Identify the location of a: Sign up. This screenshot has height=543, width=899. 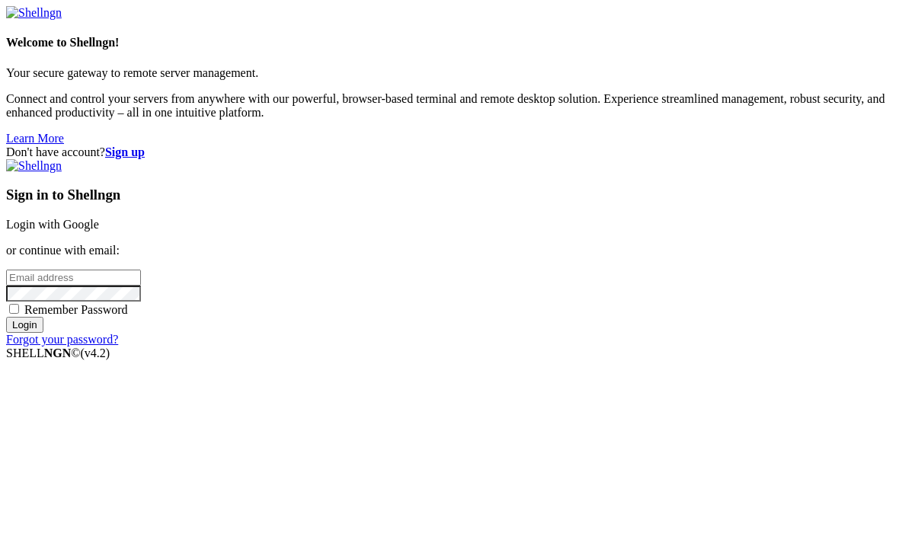
(125, 152).